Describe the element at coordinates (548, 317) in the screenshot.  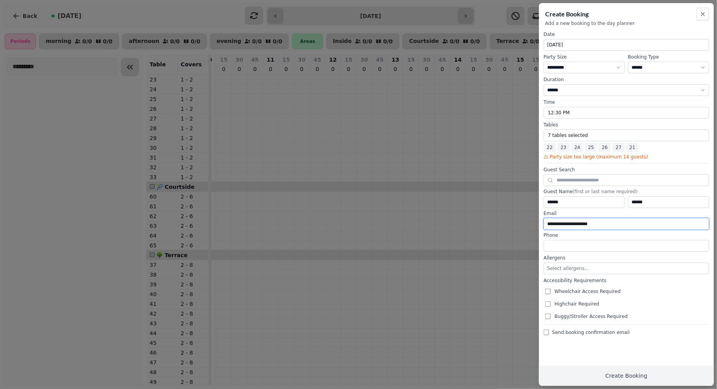
I see `input: Buggy/Stroller Access Required` at that location.